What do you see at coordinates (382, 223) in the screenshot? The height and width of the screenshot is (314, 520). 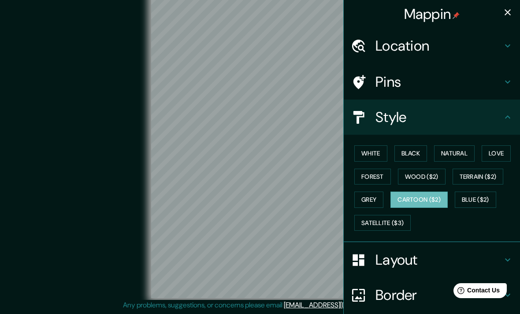 I see `button: Satellite ($3)` at bounding box center [382, 223].